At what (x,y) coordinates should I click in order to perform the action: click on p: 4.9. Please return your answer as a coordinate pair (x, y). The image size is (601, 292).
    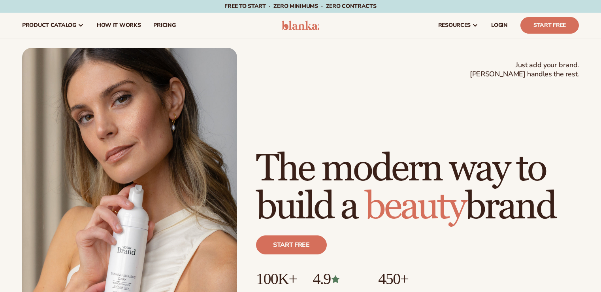
    Looking at the image, I should click on (338, 279).